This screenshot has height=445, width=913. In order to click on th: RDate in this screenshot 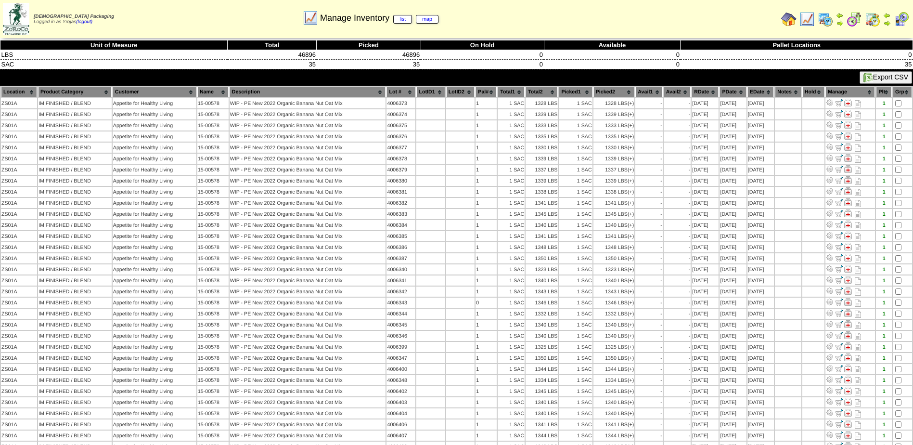, I will do `click(705, 92)`.